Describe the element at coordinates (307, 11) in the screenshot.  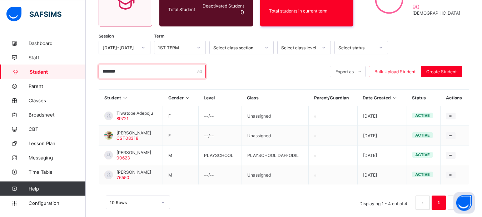
I see `span: Total students in current term` at that location.